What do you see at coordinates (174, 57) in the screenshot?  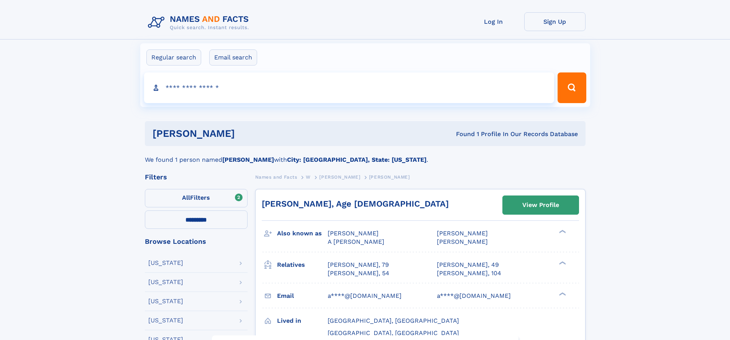 I see `label: Regular search` at bounding box center [174, 57].